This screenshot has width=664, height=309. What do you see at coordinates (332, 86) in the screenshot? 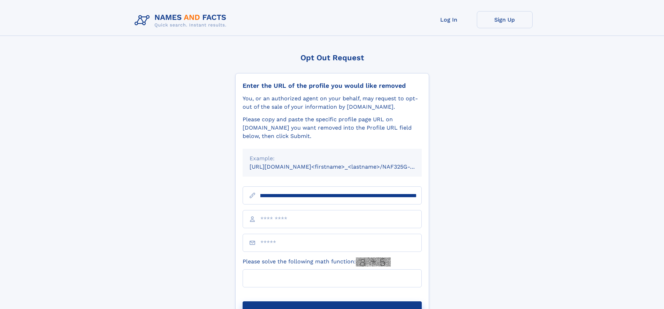
I see `div: Enter the URL of the profile you would like removed` at bounding box center [332, 86].